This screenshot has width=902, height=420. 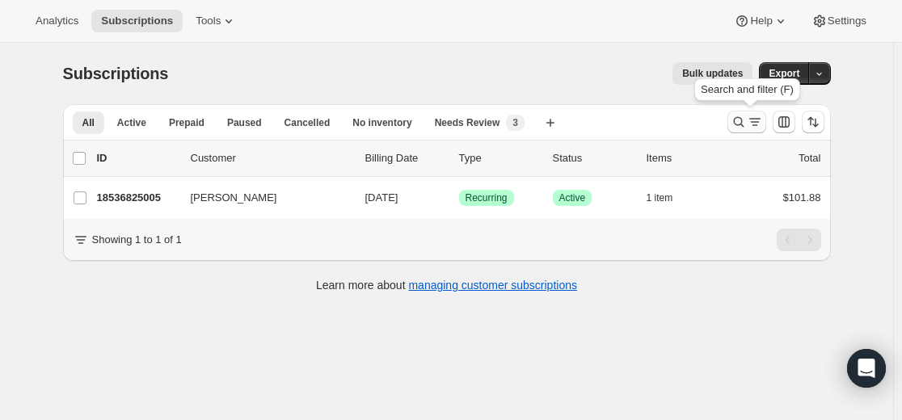 What do you see at coordinates (784, 122) in the screenshot?
I see `button: Customize table column order and visibility` at bounding box center [784, 122].